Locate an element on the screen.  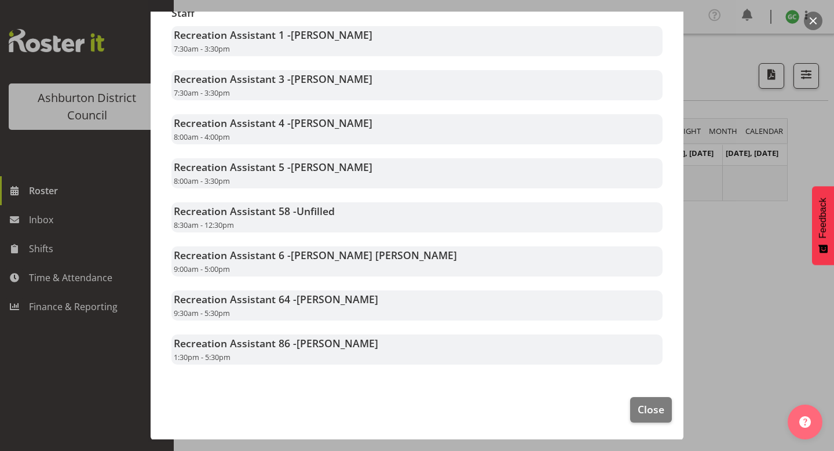
span: Close is located at coordinates (651, 409).